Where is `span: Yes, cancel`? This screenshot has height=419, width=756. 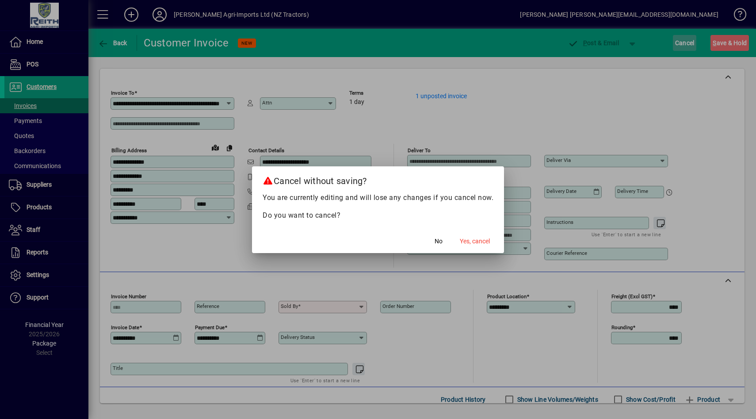 span: Yes, cancel is located at coordinates (475, 241).